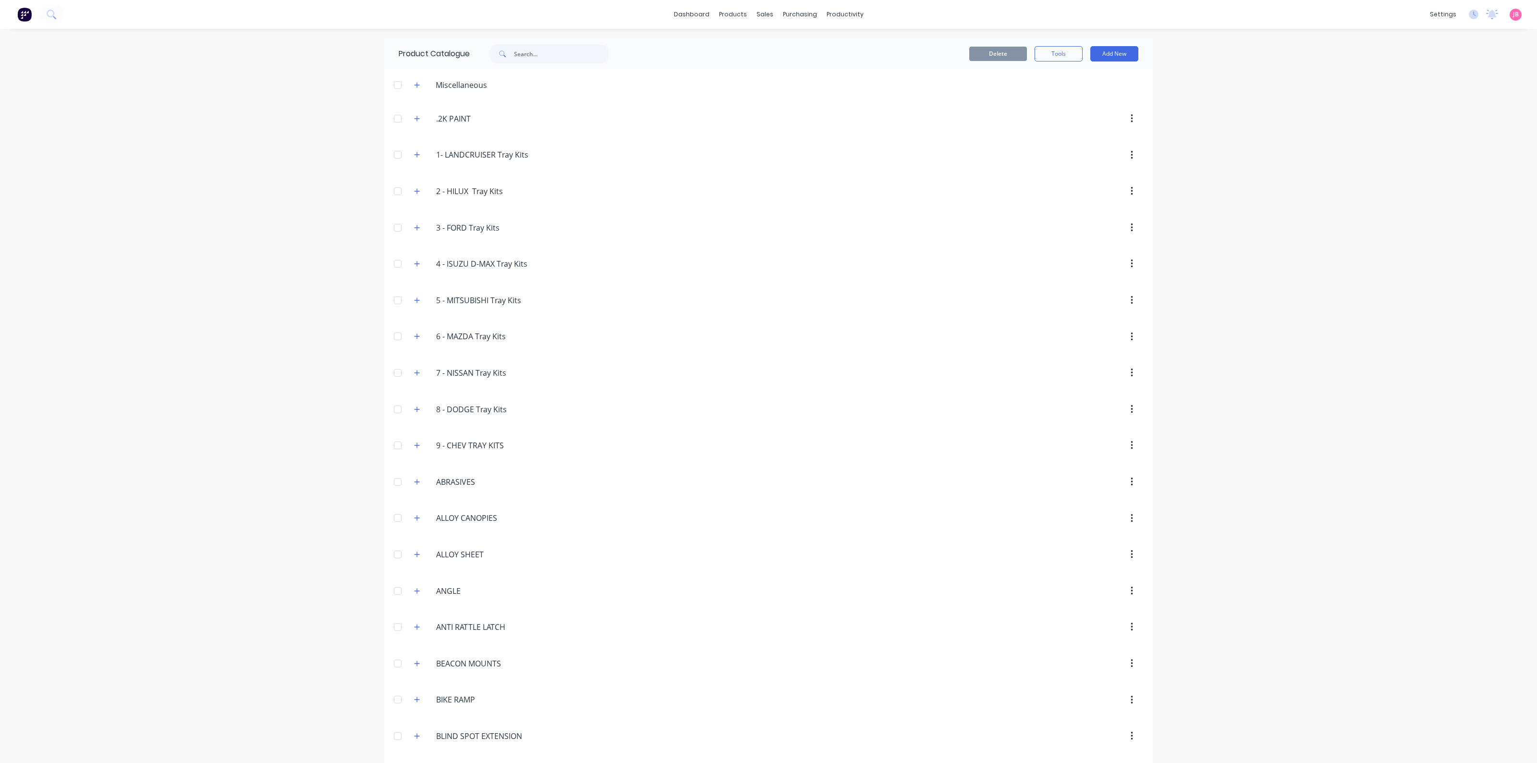 The height and width of the screenshot is (763, 1537). What do you see at coordinates (733, 14) in the screenshot?
I see `div: products` at bounding box center [733, 14].